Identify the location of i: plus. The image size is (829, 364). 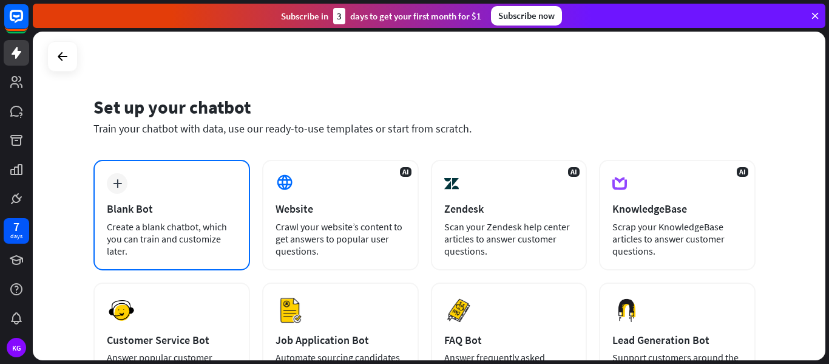
(117, 183).